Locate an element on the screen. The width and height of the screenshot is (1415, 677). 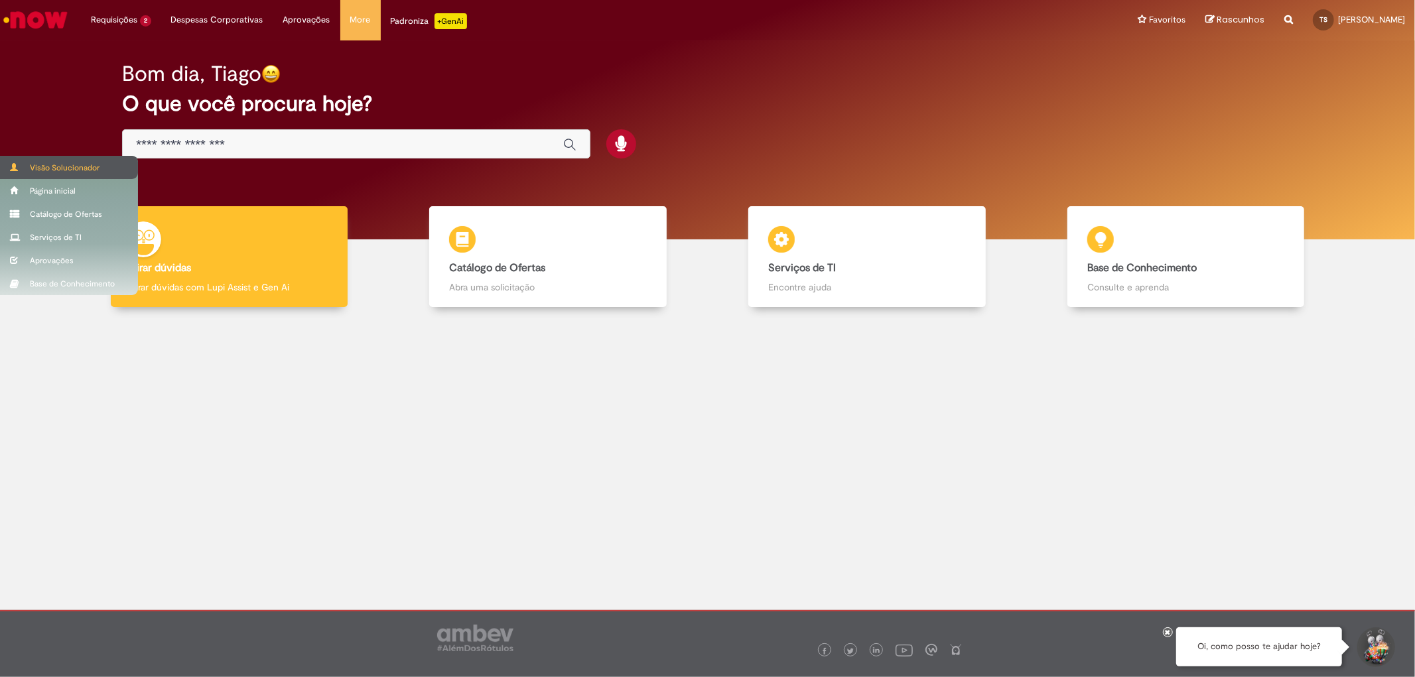
img: logo_footer_ambev_rotulo_gray.png is located at coordinates (475, 638).